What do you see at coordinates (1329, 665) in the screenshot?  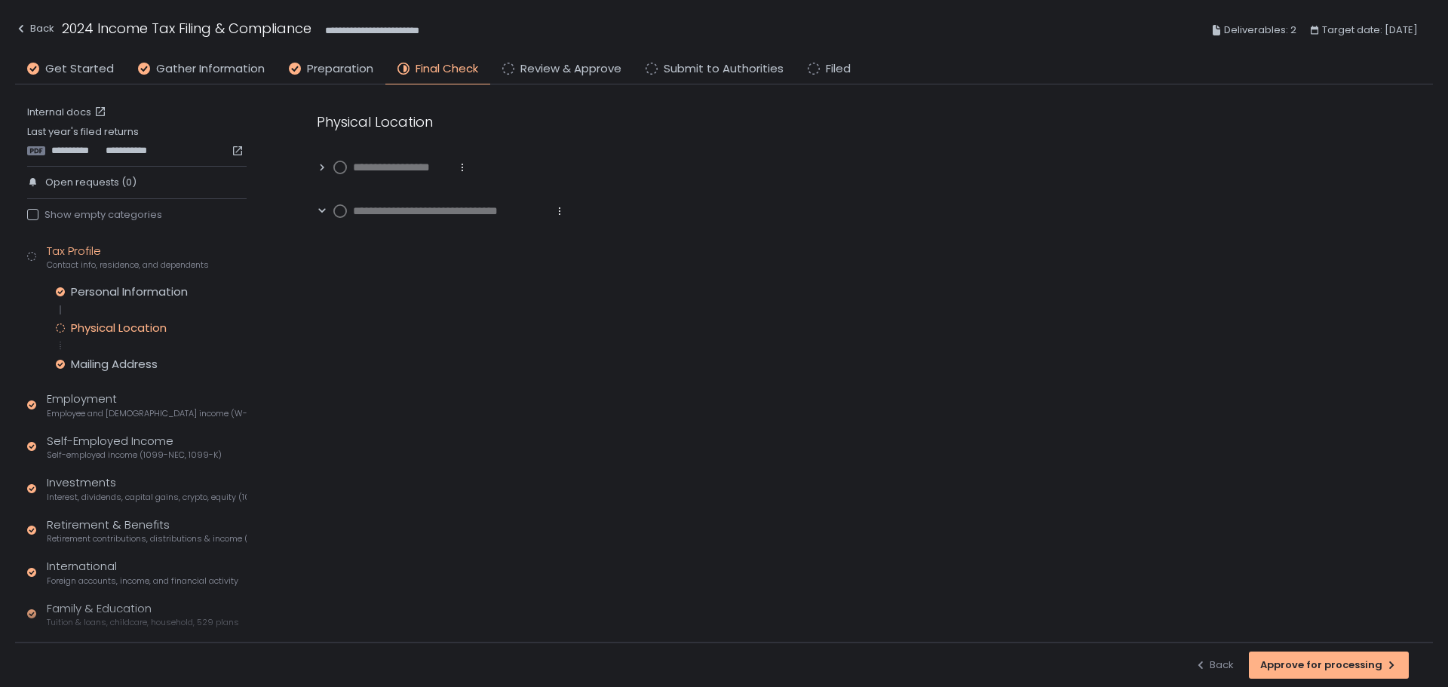 I see `button: Approve for processing` at bounding box center [1329, 665].